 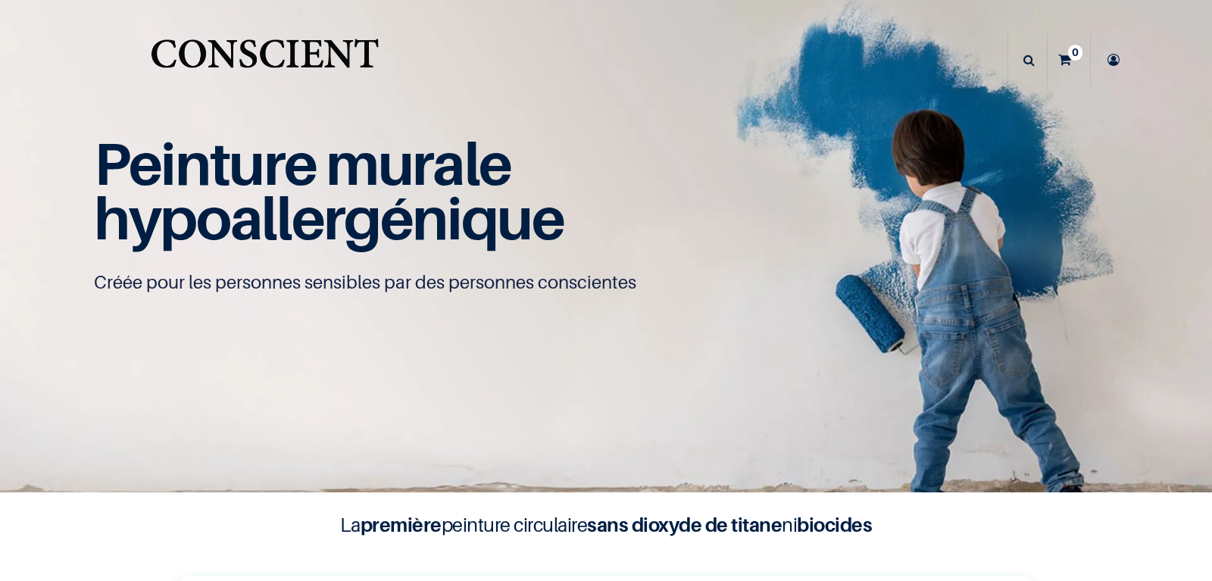 I want to click on a: 0, so click(x=1069, y=60).